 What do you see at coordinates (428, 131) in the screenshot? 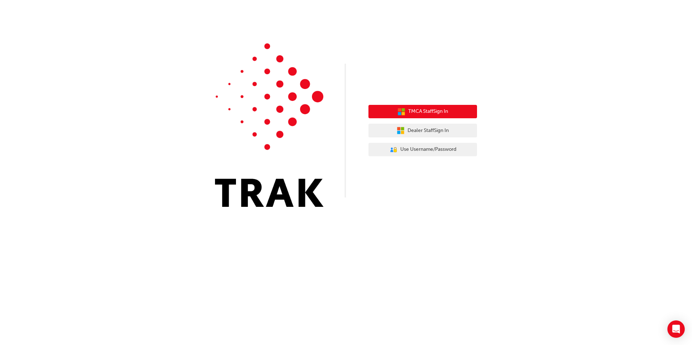
I see `span: Dealer Staff Sign In` at bounding box center [428, 131].